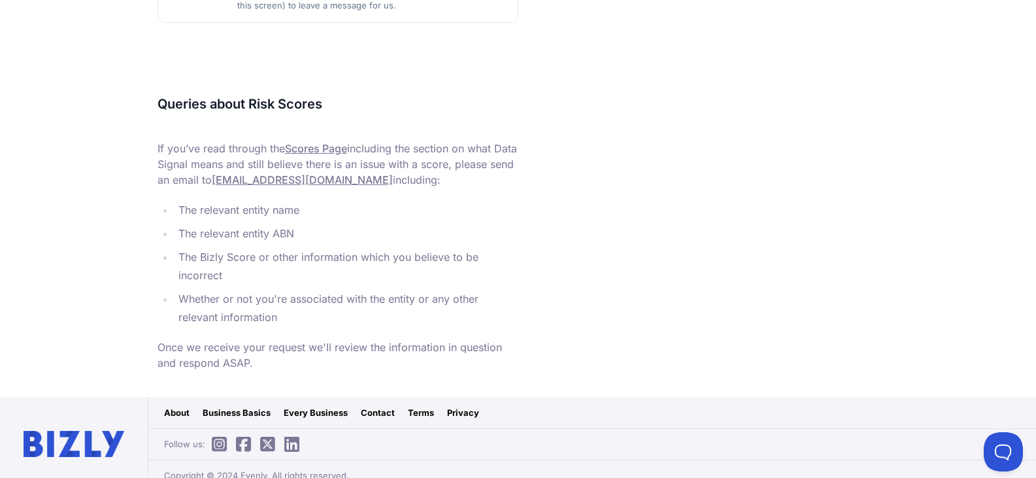 The height and width of the screenshot is (478, 1036). Describe the element at coordinates (346, 233) in the screenshot. I see `li: The relevant entity ABN` at that location.